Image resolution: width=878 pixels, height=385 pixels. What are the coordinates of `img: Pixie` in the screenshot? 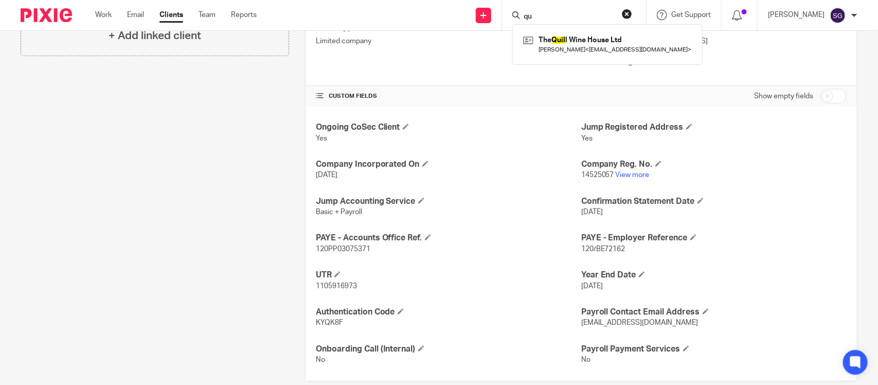 It's located at (46, 15).